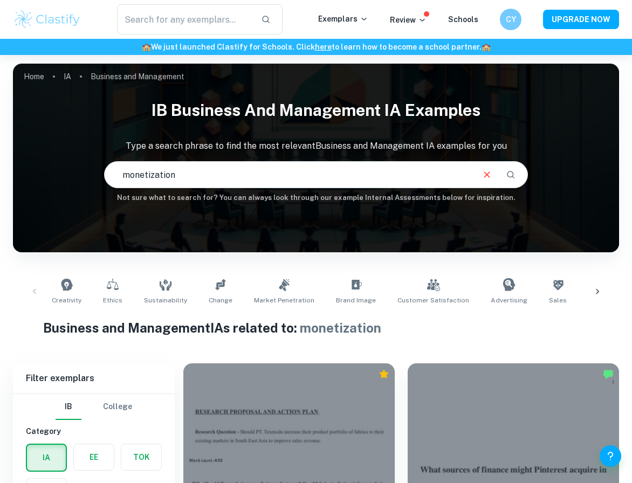 This screenshot has width=632, height=483. I want to click on a: Clastify logo, so click(47, 19).